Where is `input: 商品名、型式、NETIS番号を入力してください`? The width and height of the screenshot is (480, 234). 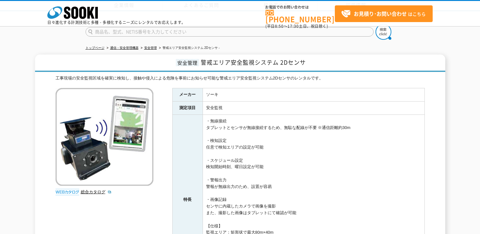
input: 商品名、型式、NETIS番号を入力してください is located at coordinates (229, 32).